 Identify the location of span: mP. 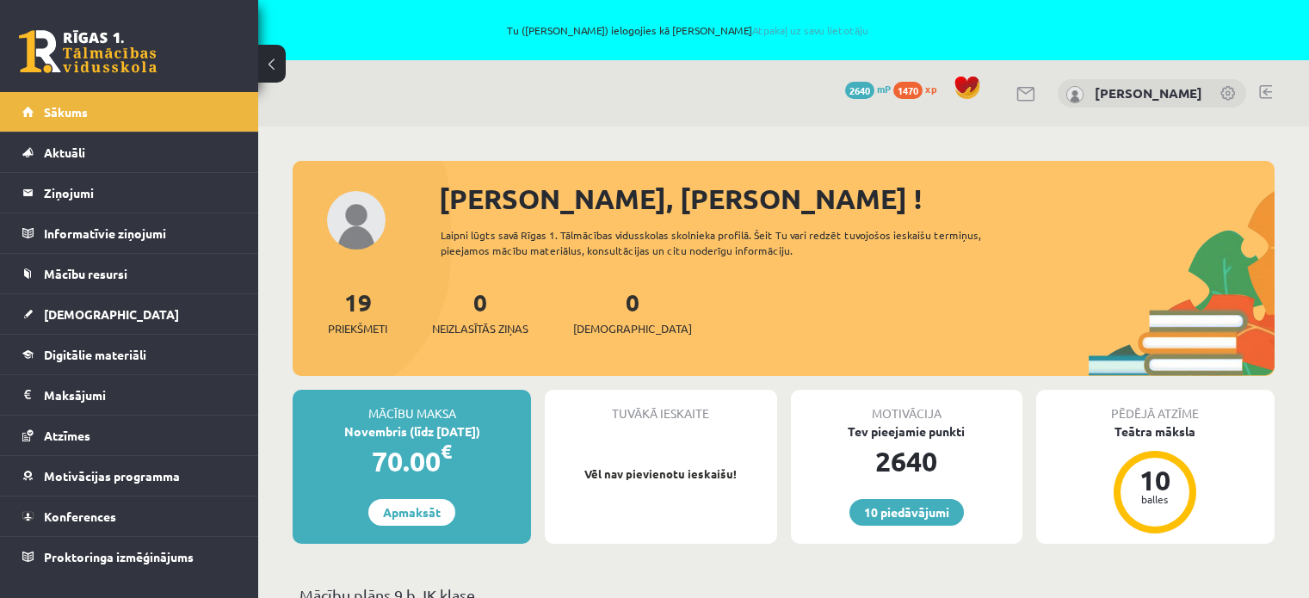
(884, 89).